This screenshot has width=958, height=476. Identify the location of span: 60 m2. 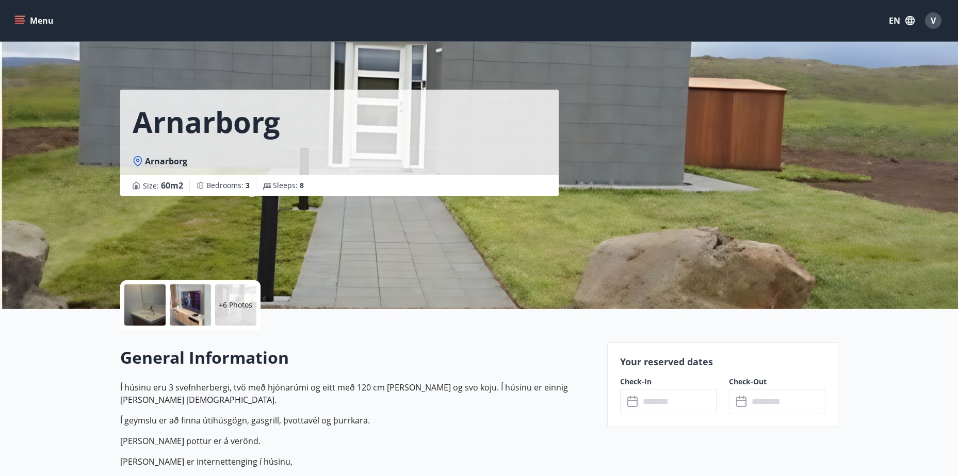
(172, 186).